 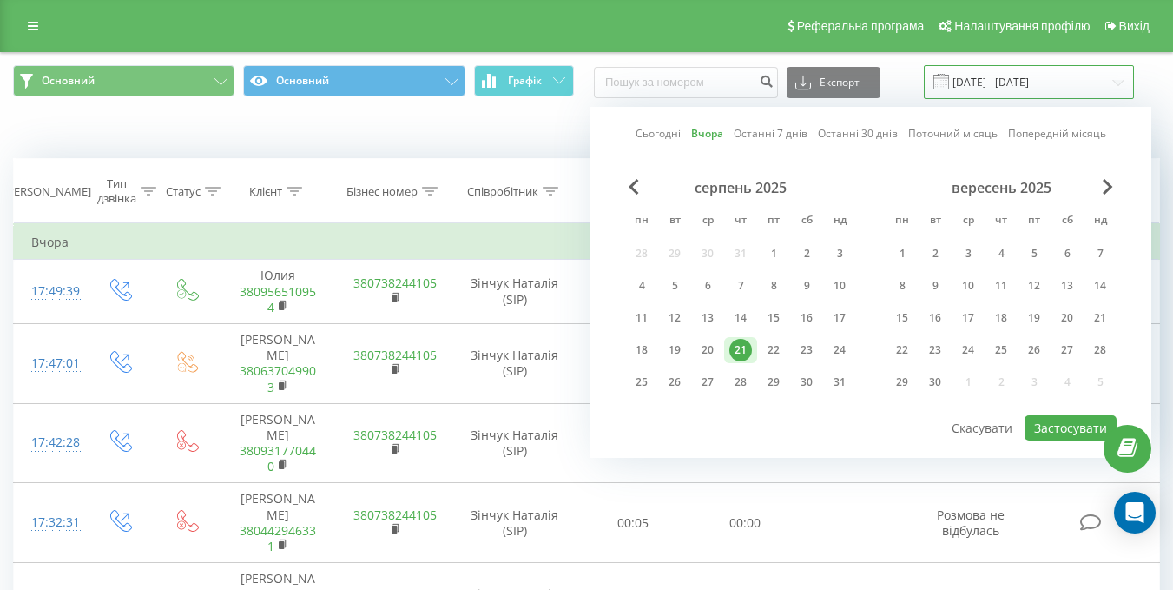 What do you see at coordinates (807, 254) in the screenshot?
I see `div: сб 2 серп 2025 р.` at bounding box center [807, 254].